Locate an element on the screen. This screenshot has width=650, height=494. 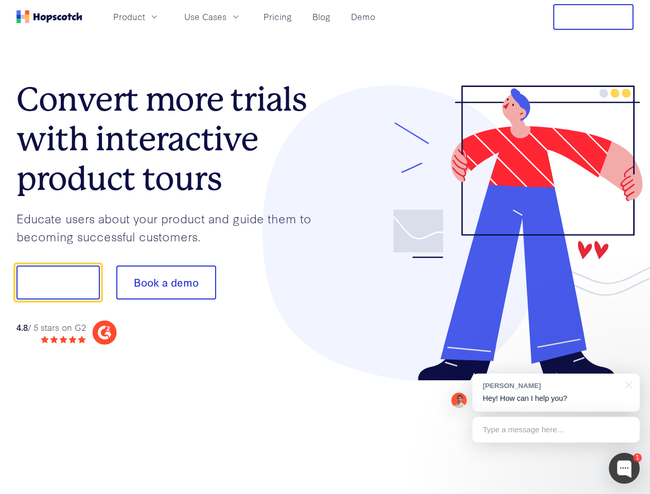
button: Free Trial is located at coordinates (593, 17).